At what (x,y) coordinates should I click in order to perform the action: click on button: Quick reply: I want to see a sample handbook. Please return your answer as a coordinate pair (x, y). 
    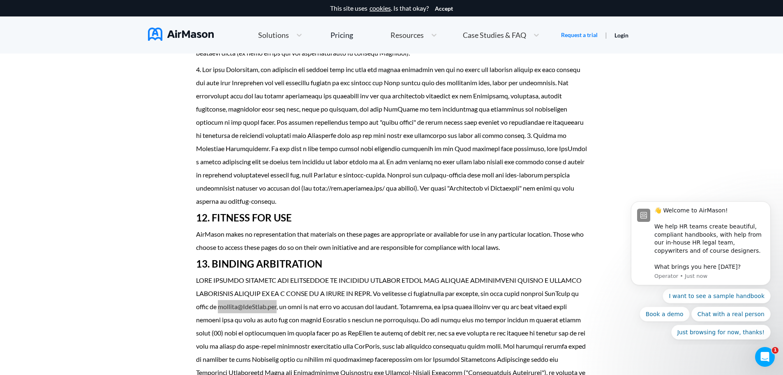
    Looking at the image, I should click on (98, 102).